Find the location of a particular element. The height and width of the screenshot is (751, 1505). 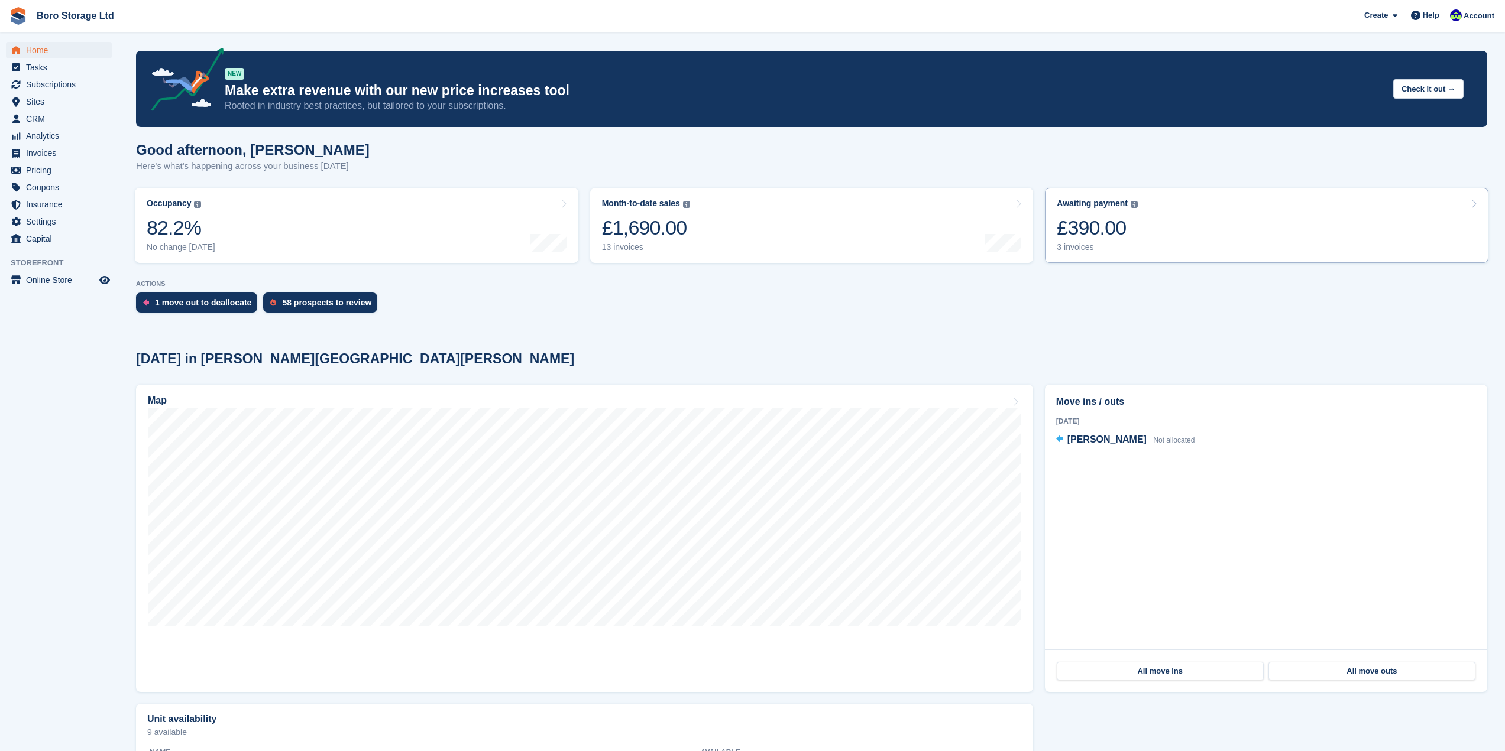

p: 9 available is located at coordinates (584, 732).